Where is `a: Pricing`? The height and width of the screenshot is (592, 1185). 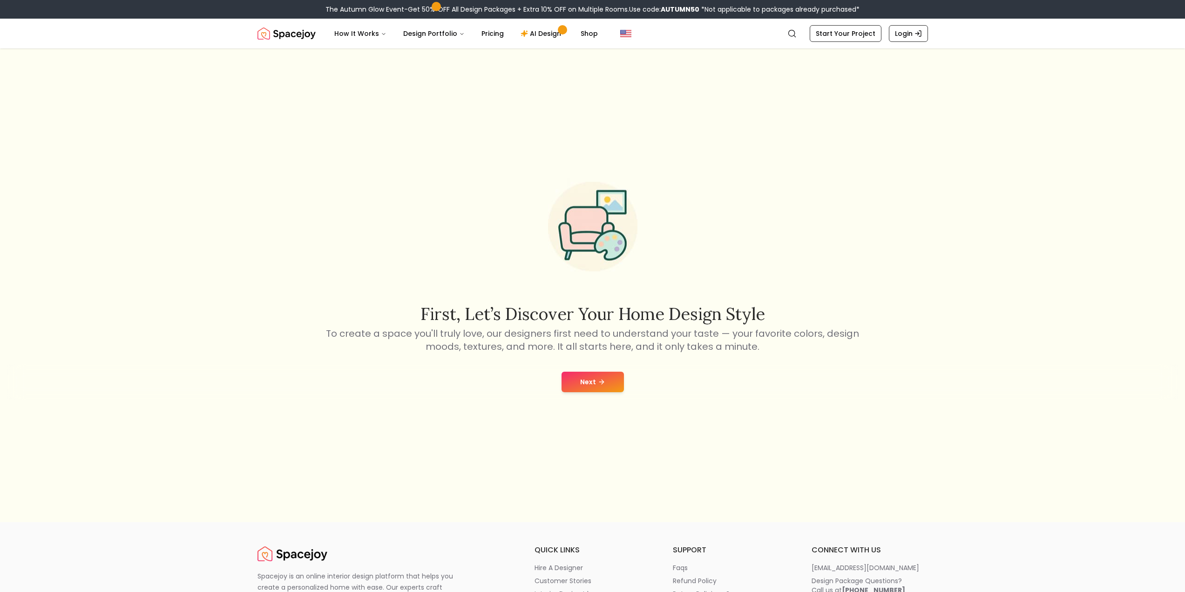
a: Pricing is located at coordinates (493, 34).